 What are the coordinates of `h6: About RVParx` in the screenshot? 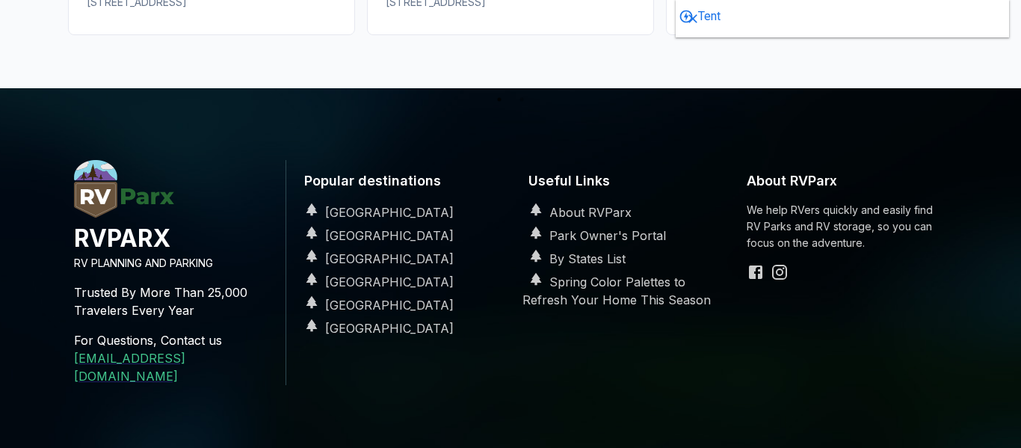 It's located at (847, 181).